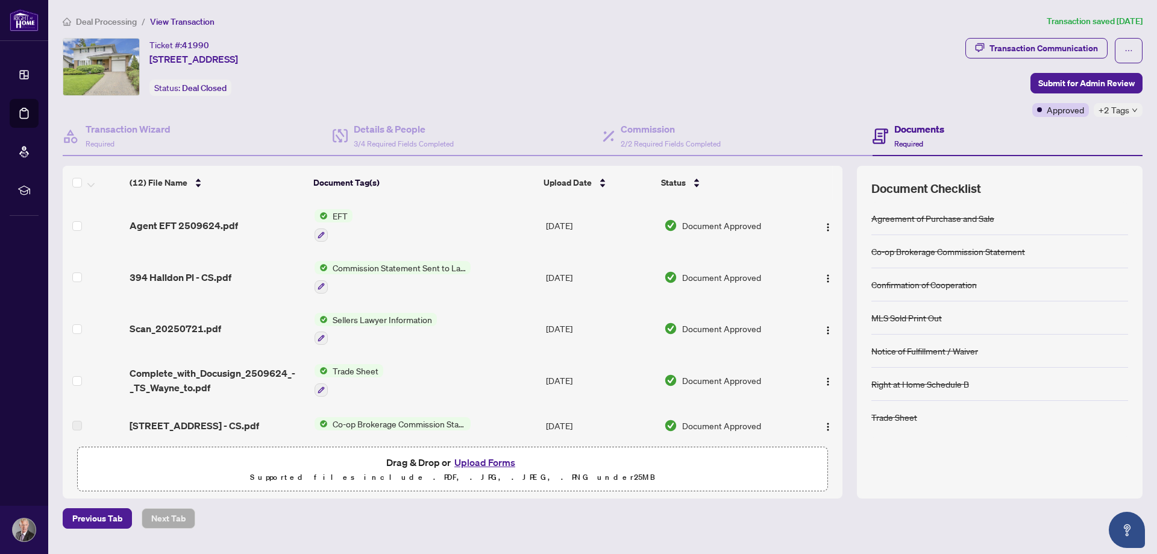  Describe the element at coordinates (919, 129) in the screenshot. I see `h4: Documents` at that location.